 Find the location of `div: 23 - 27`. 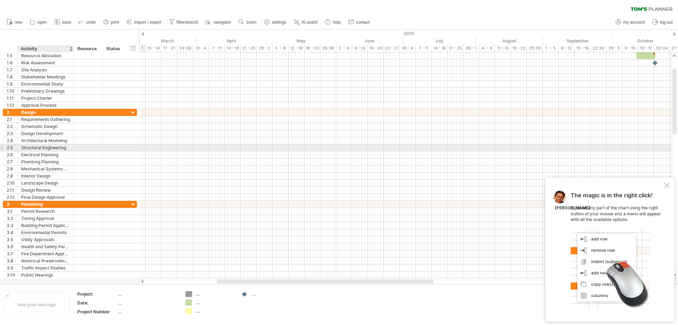

div: 23 - 27 is located at coordinates (392, 48).